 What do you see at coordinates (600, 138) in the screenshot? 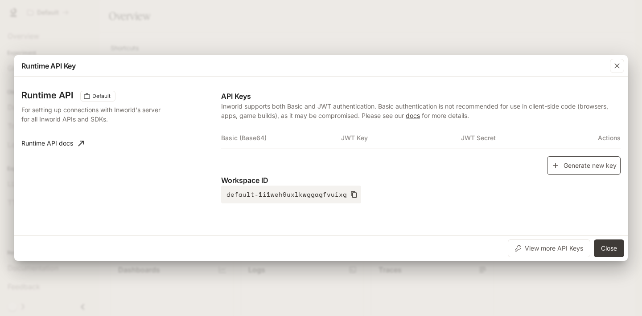
I see `th: Actions` at bounding box center [600, 138].